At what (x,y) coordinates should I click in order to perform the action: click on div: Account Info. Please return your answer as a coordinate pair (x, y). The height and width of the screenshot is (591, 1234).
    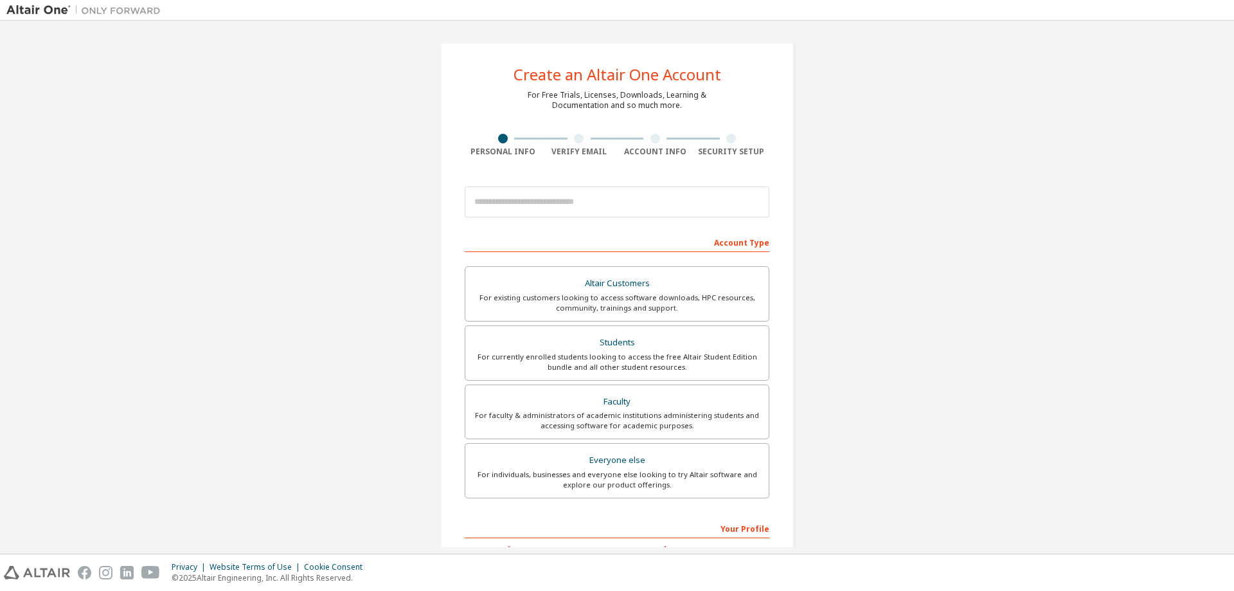
    Looking at the image, I should click on (655, 152).